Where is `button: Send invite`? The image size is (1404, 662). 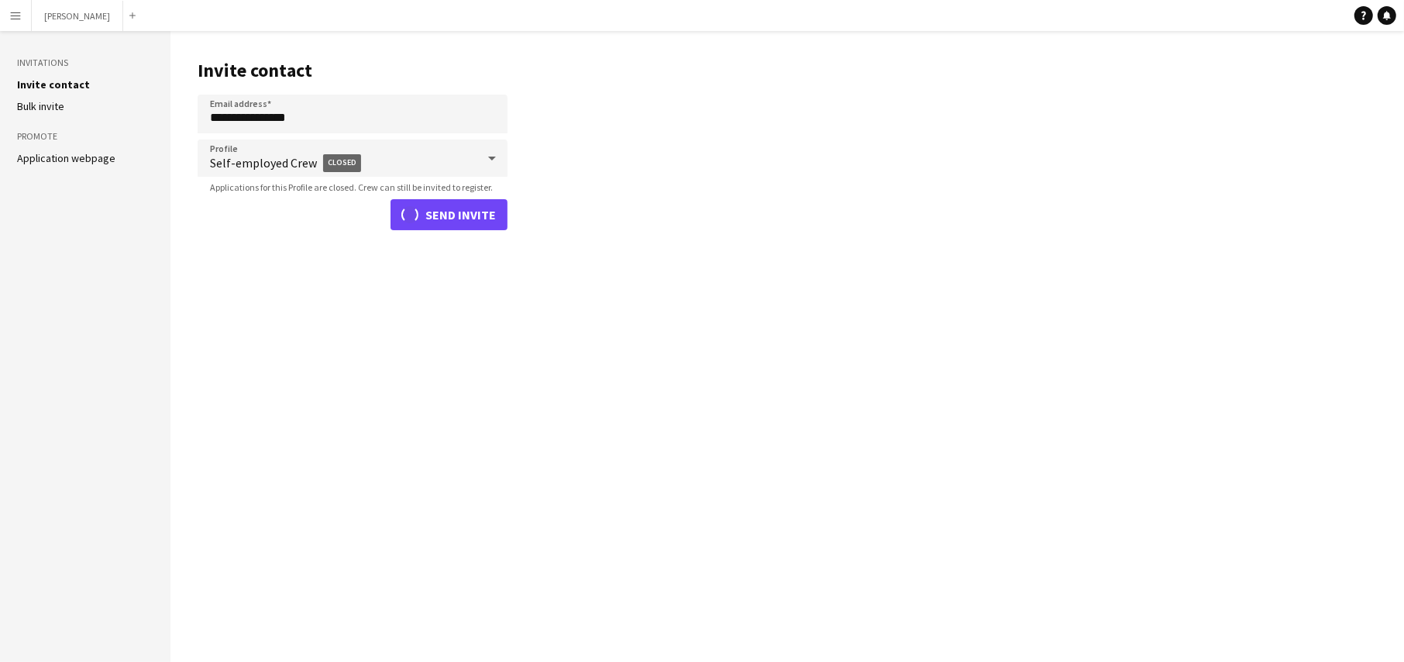 button: Send invite is located at coordinates (449, 215).